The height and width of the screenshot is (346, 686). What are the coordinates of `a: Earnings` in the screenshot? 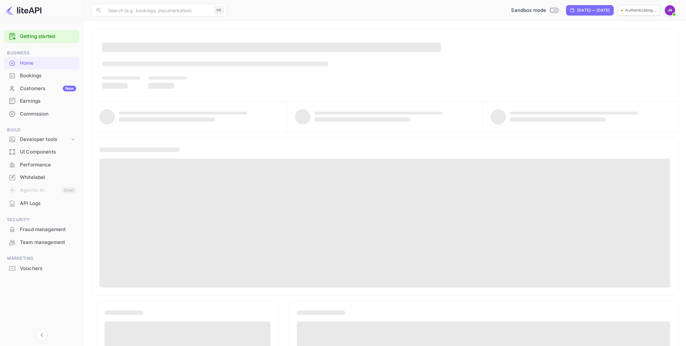 It's located at (41, 101).